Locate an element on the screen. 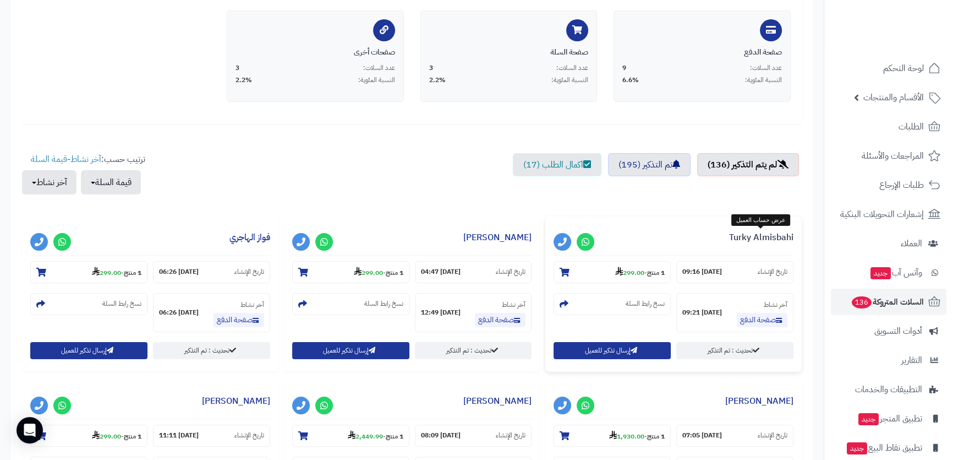 This screenshot has width=953, height=460. a: العملاء is located at coordinates (889, 243).